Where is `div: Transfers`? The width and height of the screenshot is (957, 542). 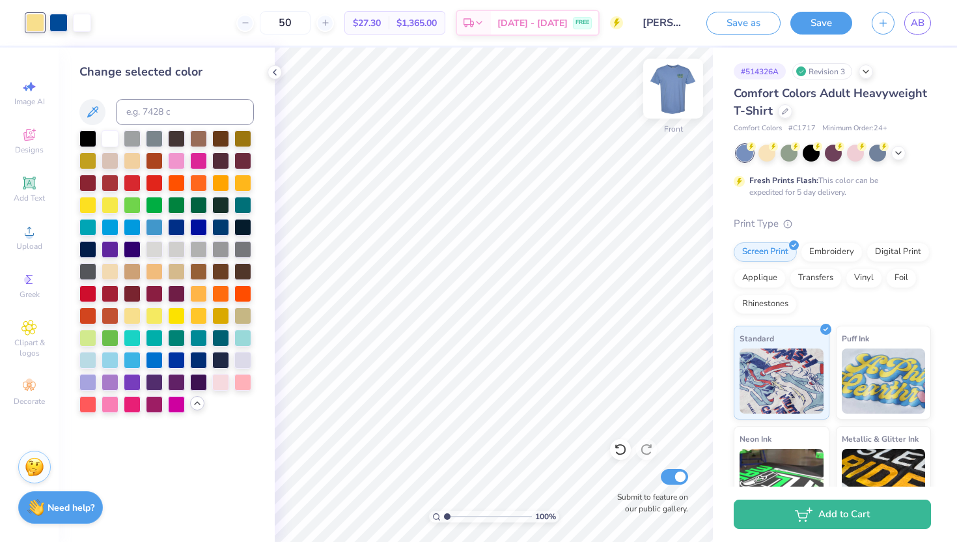
div: Transfers is located at coordinates (816, 278).